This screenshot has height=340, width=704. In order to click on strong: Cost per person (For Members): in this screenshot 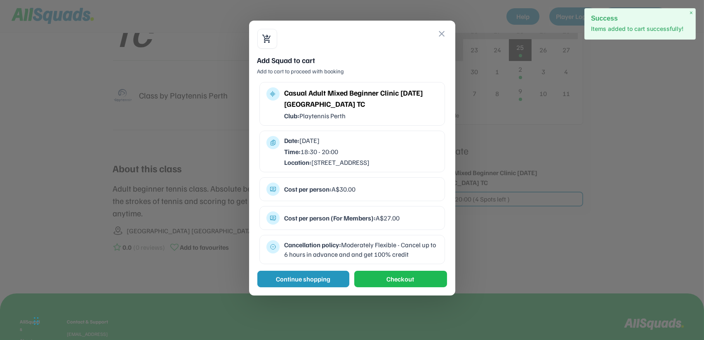, I will do `click(330, 218)`.